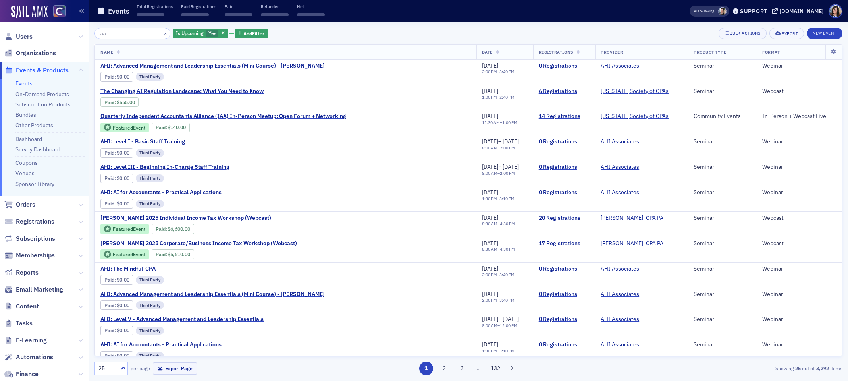 Image resolution: width=848 pixels, height=381 pixels. I want to click on a: Memberships, so click(29, 255).